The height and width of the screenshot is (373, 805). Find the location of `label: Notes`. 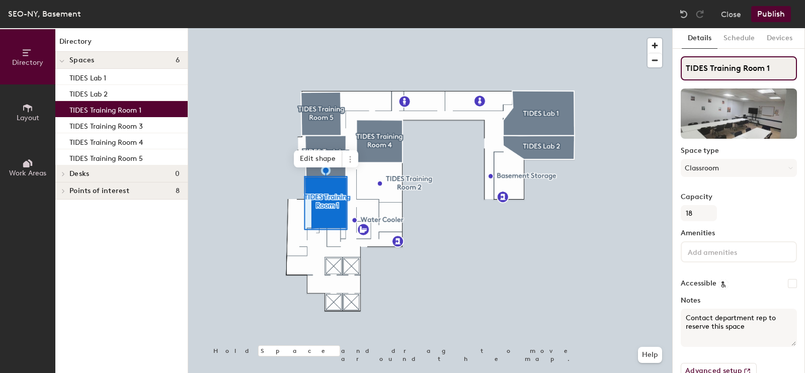

label: Notes is located at coordinates (739, 301).